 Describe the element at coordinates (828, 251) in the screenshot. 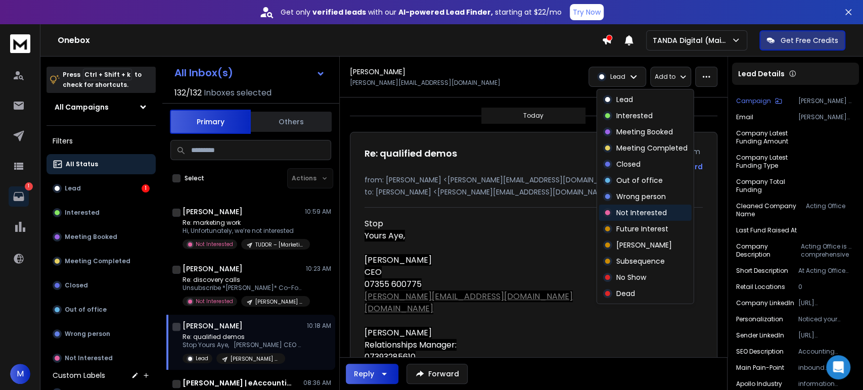

I see `p: Acting Office is a comprehensive software platform designed specifically for accounting practices...` at that location.